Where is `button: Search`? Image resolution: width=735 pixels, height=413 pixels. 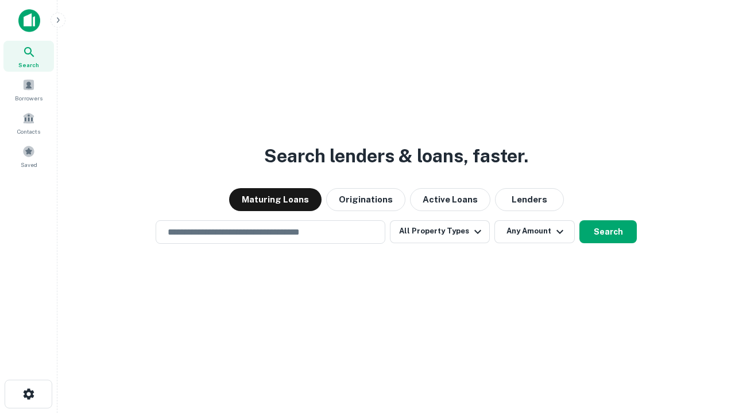
button: Search is located at coordinates (608, 232).